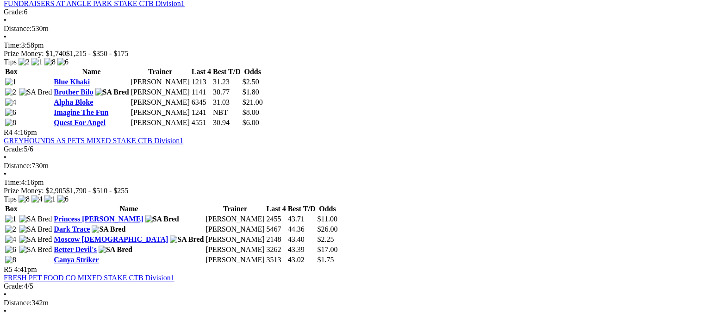 The width and height of the screenshot is (704, 315). Describe the element at coordinates (94, 140) in the screenshot. I see `a: GREYHOUNDS AS PETS MIXED STAKE CTB Division1` at that location.